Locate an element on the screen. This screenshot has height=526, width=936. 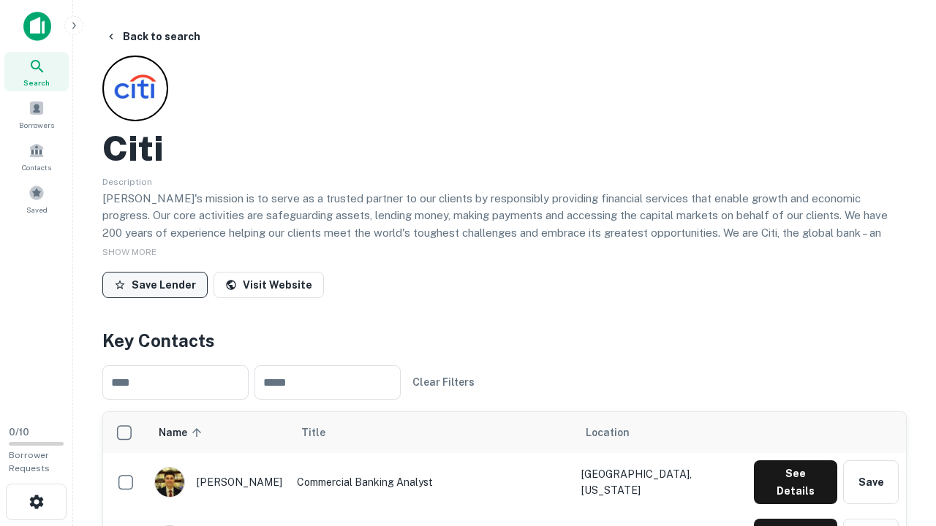
span: Borrowers is located at coordinates (37, 125).